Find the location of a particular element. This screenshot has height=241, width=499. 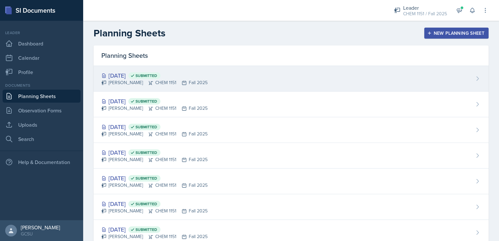

div: Help & Documentation is located at coordinates (42, 162).